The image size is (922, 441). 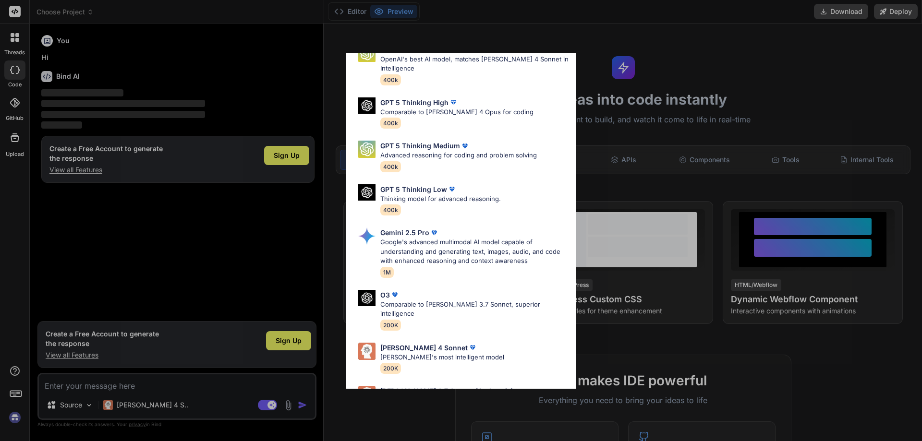 What do you see at coordinates (405, 232) in the screenshot?
I see `p: Gemini 2.5 Pro` at bounding box center [405, 232].